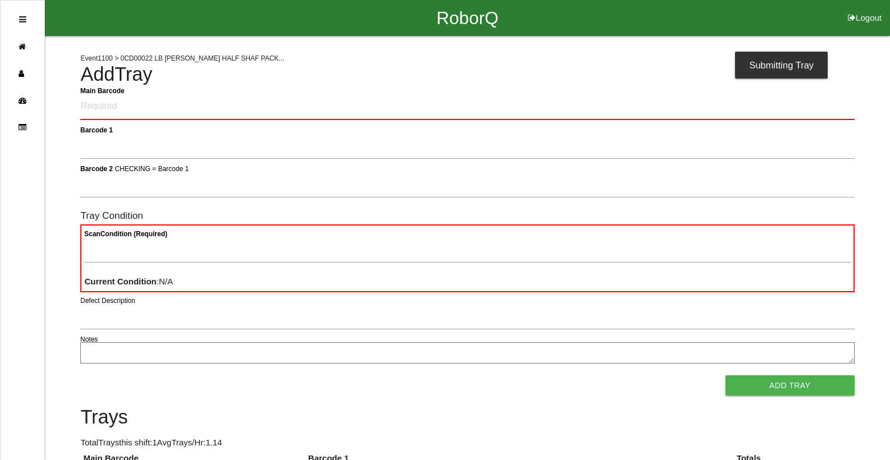 The width and height of the screenshot is (890, 460). What do you see at coordinates (781, 65) in the screenshot?
I see `div: Submitting Tray` at bounding box center [781, 65].